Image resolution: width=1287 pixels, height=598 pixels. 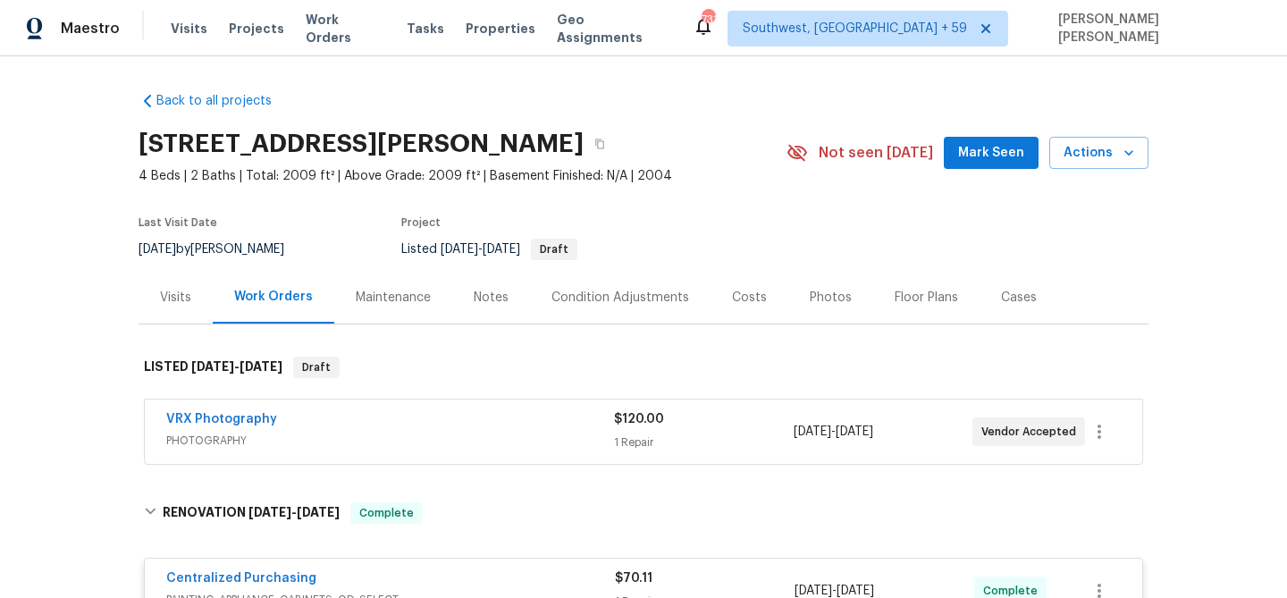 I want to click on div: Floor Plans, so click(x=926, y=298).